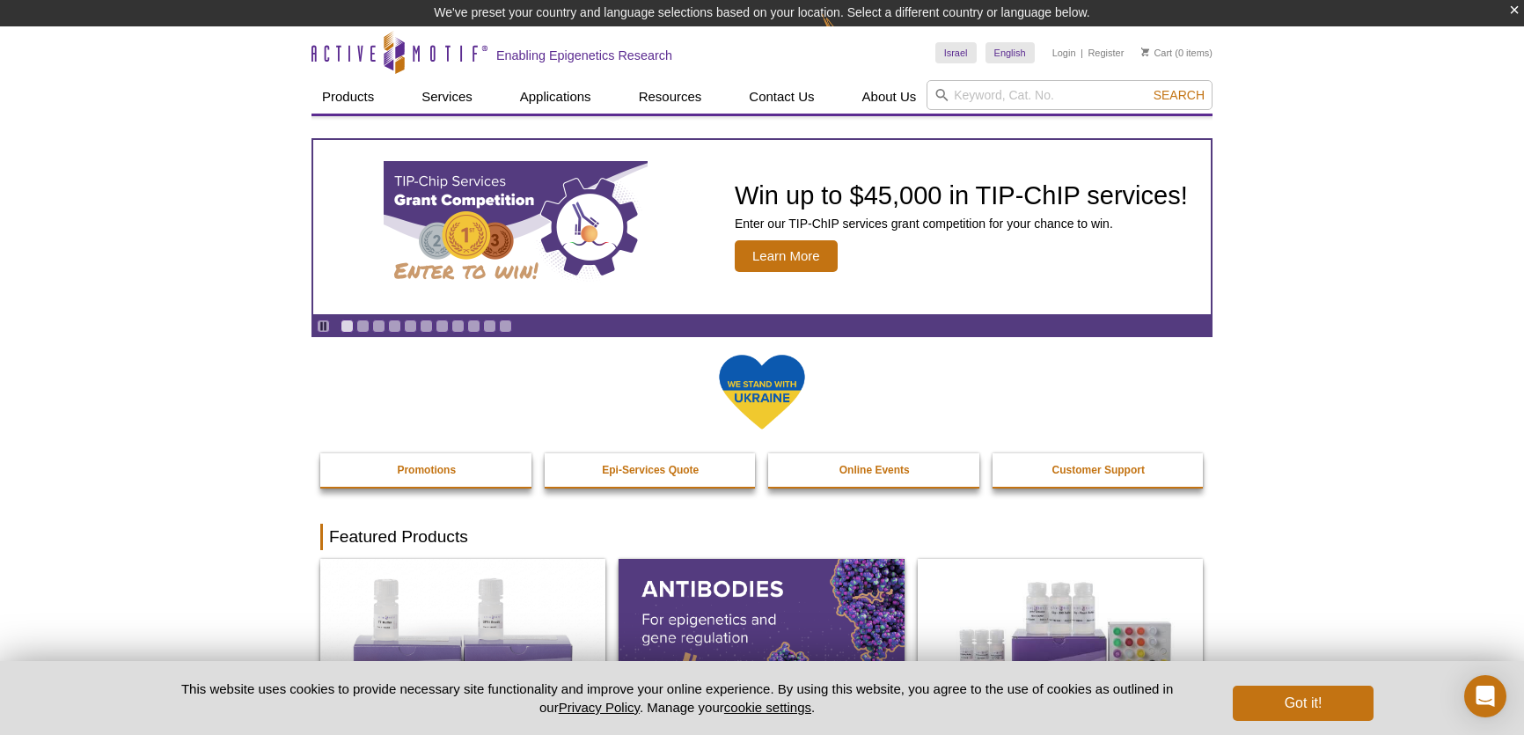  I want to click on a: Go to slide 2, so click(362, 326).